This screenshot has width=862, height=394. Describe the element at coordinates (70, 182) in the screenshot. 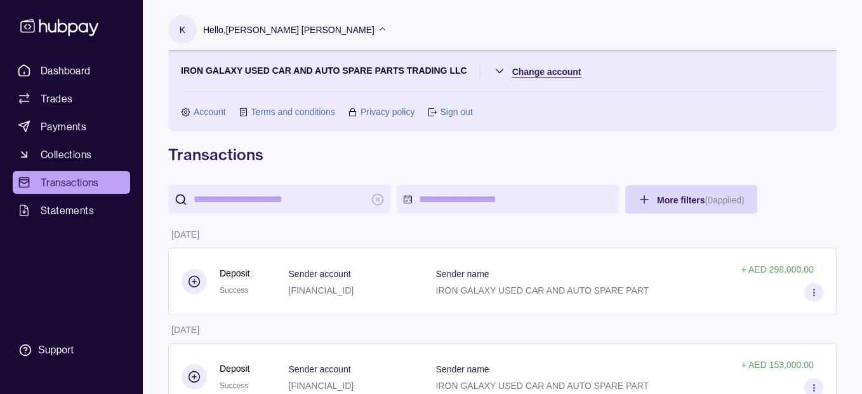

I see `span: Transactions` at that location.